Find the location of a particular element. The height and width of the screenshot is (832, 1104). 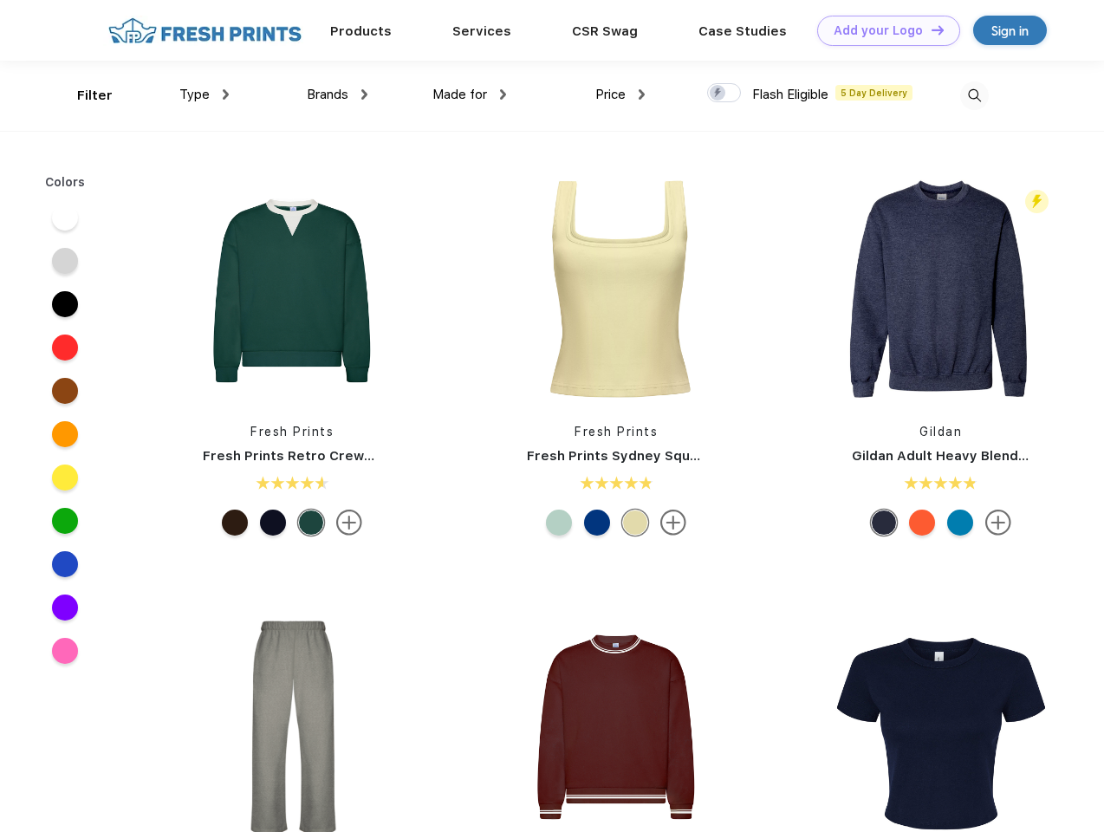

a: Products is located at coordinates (361, 31).